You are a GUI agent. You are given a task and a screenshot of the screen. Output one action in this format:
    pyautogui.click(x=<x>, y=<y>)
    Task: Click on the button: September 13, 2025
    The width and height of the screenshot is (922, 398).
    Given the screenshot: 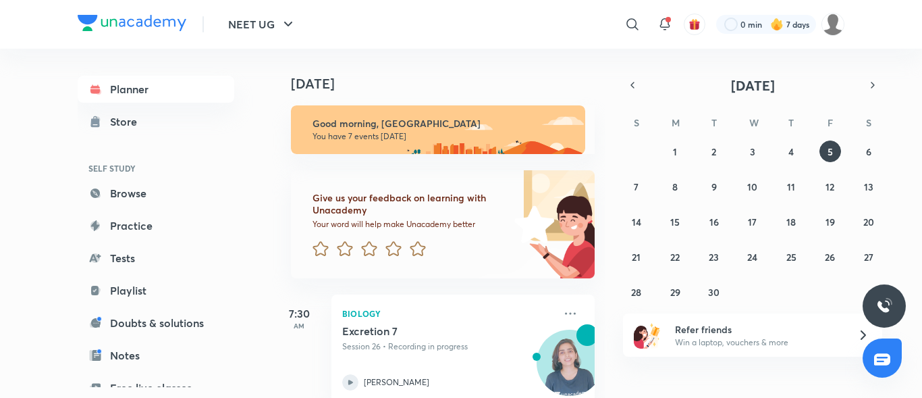 What is the action you would take?
    pyautogui.click(x=869, y=186)
    